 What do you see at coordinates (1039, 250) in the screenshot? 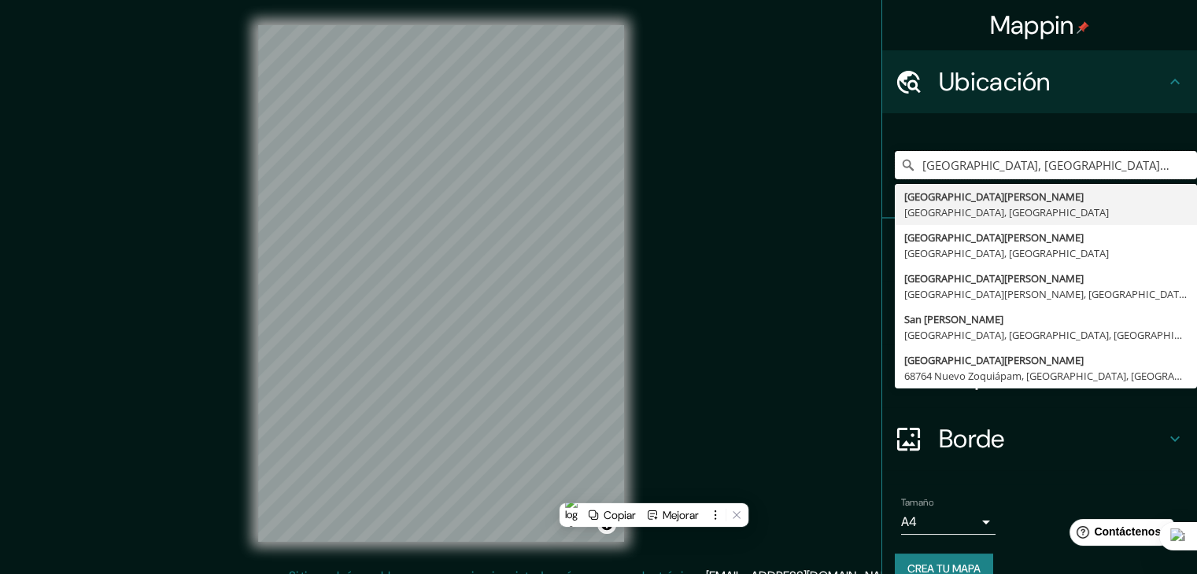
I see `div: Patas` at bounding box center [1039, 250].